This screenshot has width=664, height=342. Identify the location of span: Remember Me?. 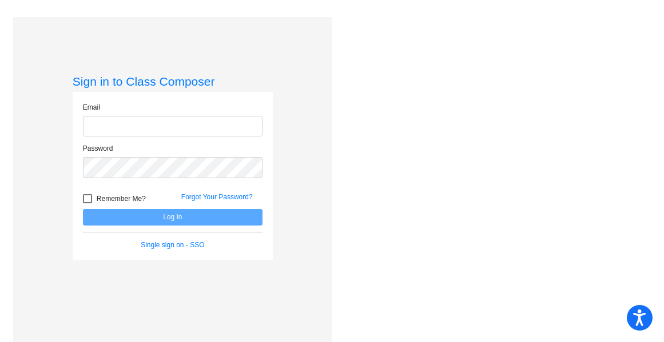
(121, 199).